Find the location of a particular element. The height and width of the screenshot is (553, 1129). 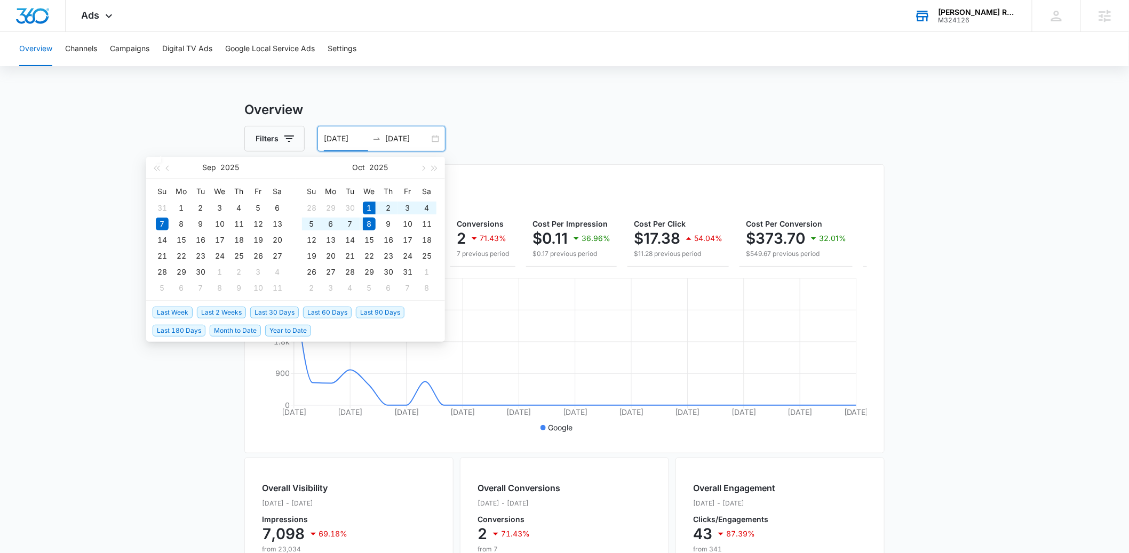

p: 7,098 is located at coordinates (283, 534).